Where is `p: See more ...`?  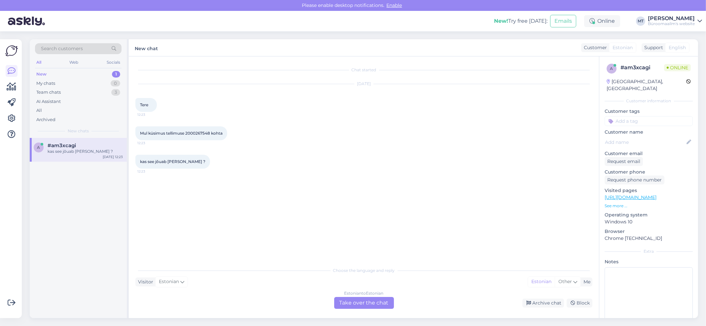 p: See more ... is located at coordinates (648, 206).